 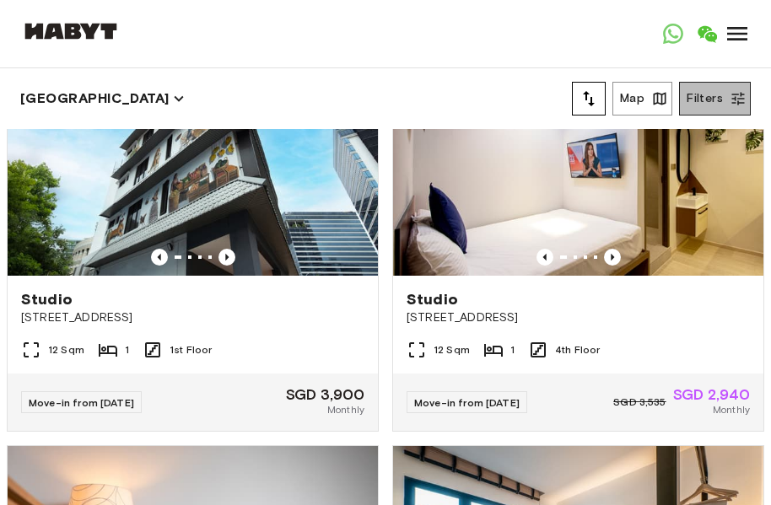 What do you see at coordinates (714, 99) in the screenshot?
I see `button: Filters` at bounding box center [714, 99].